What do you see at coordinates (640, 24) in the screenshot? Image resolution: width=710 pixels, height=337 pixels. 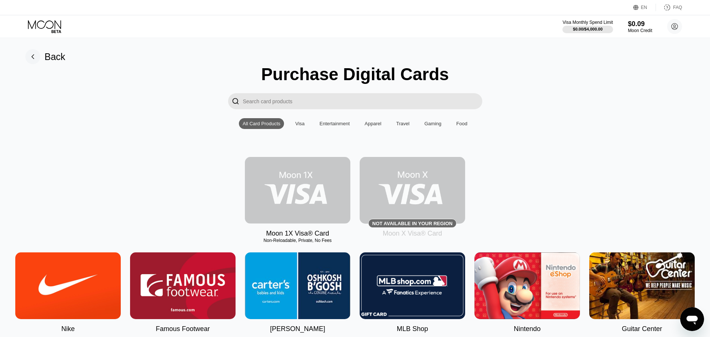 I see `div: $0.09` at bounding box center [640, 24].